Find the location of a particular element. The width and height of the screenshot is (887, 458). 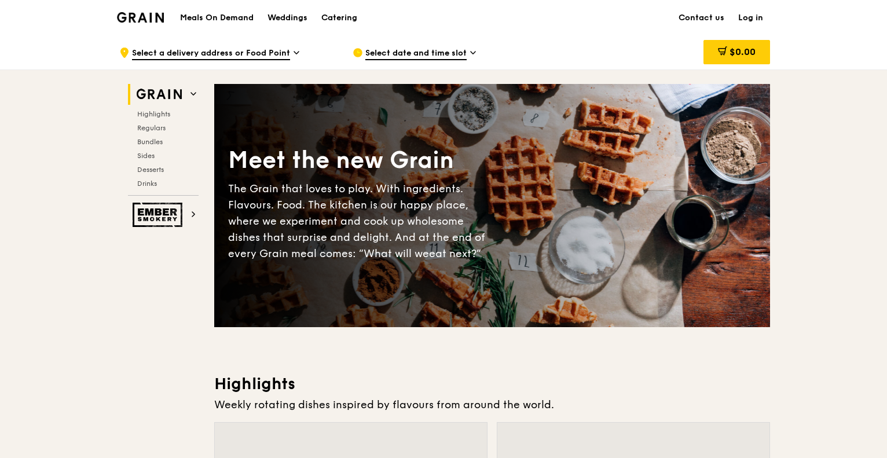

a: Catering is located at coordinates (339, 18).